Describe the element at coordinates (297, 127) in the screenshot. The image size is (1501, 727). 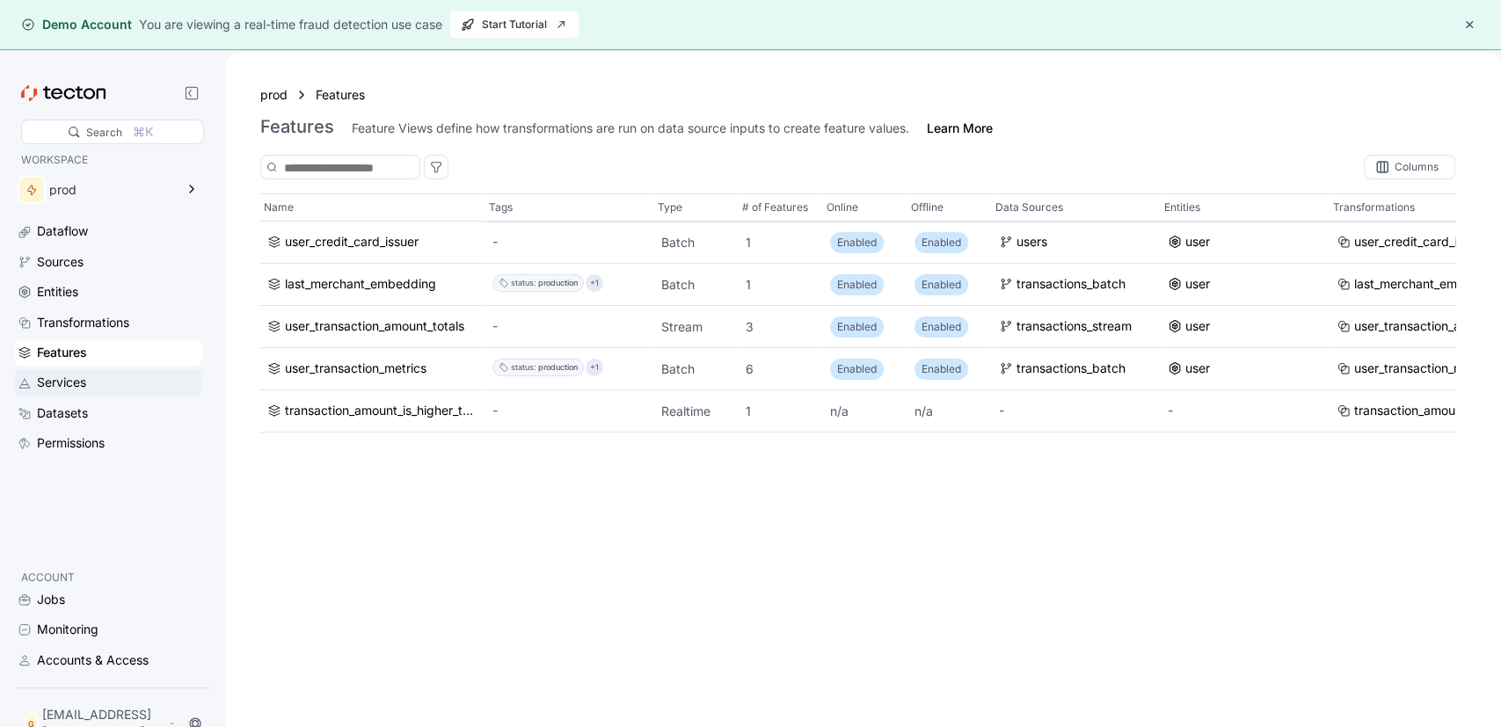
I see `h3: Features` at that location.